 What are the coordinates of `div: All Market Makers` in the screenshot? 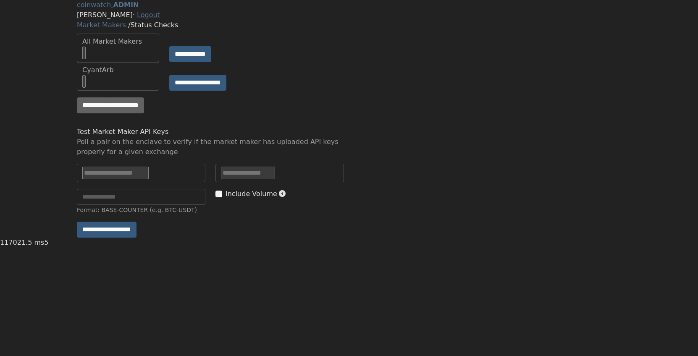 It's located at (118, 42).